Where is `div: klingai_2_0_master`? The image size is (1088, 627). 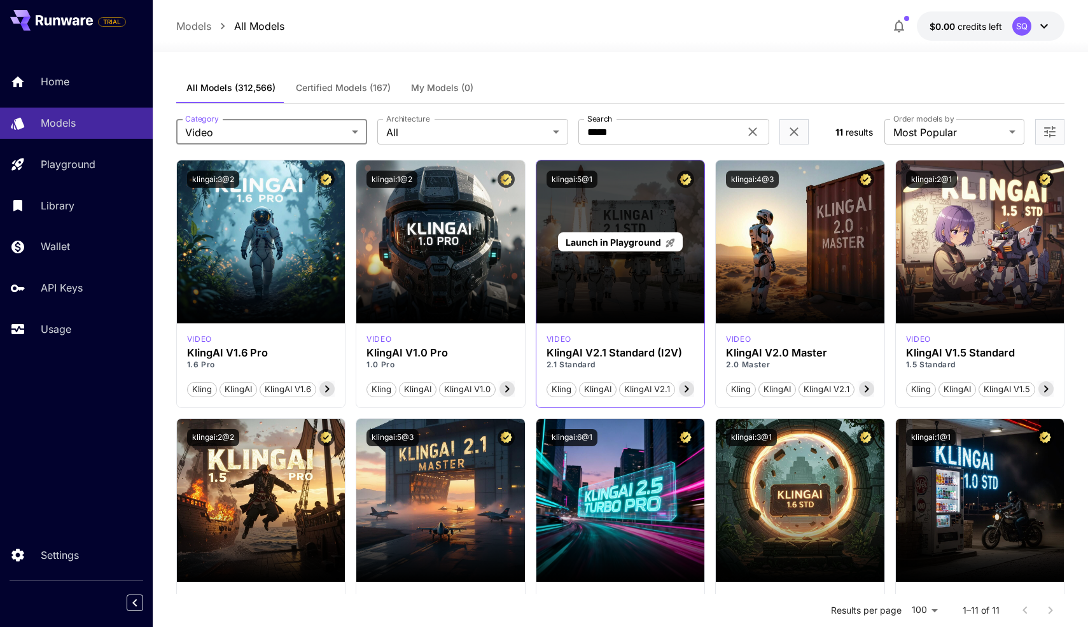
div: klingai_2_0_master is located at coordinates (738, 339).